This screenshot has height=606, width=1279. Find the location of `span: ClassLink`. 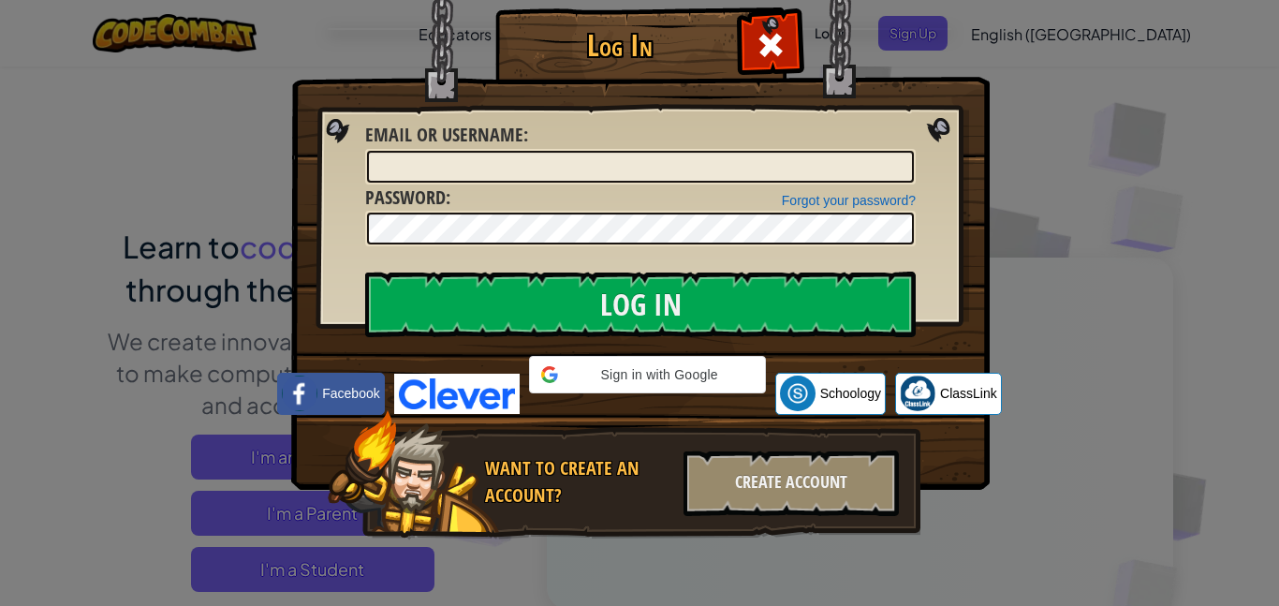

span: ClassLink is located at coordinates (968, 393).